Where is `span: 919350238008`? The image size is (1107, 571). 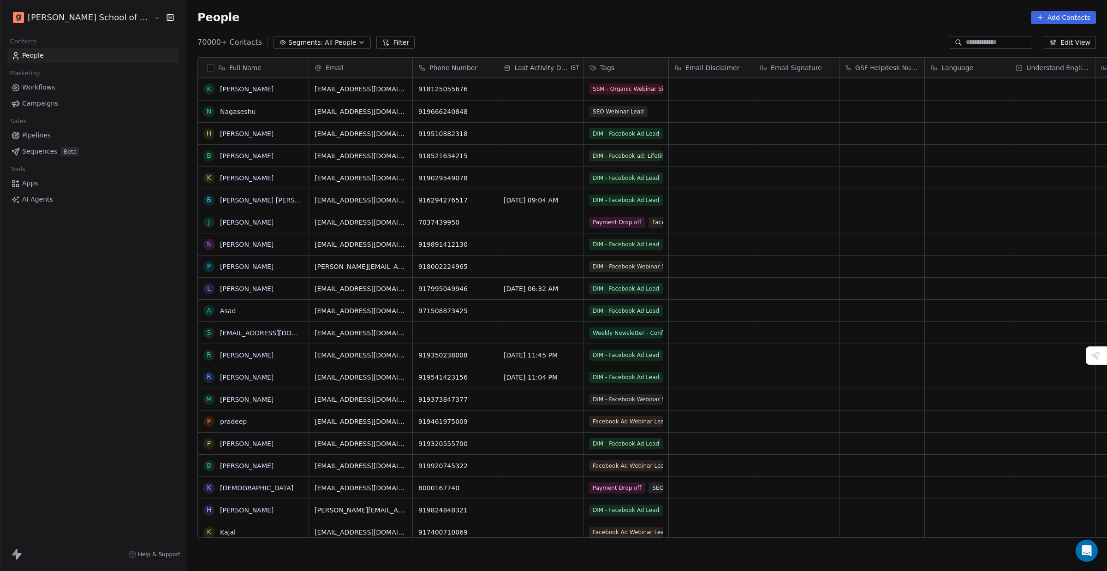
span: 919350238008 is located at coordinates (455, 355).